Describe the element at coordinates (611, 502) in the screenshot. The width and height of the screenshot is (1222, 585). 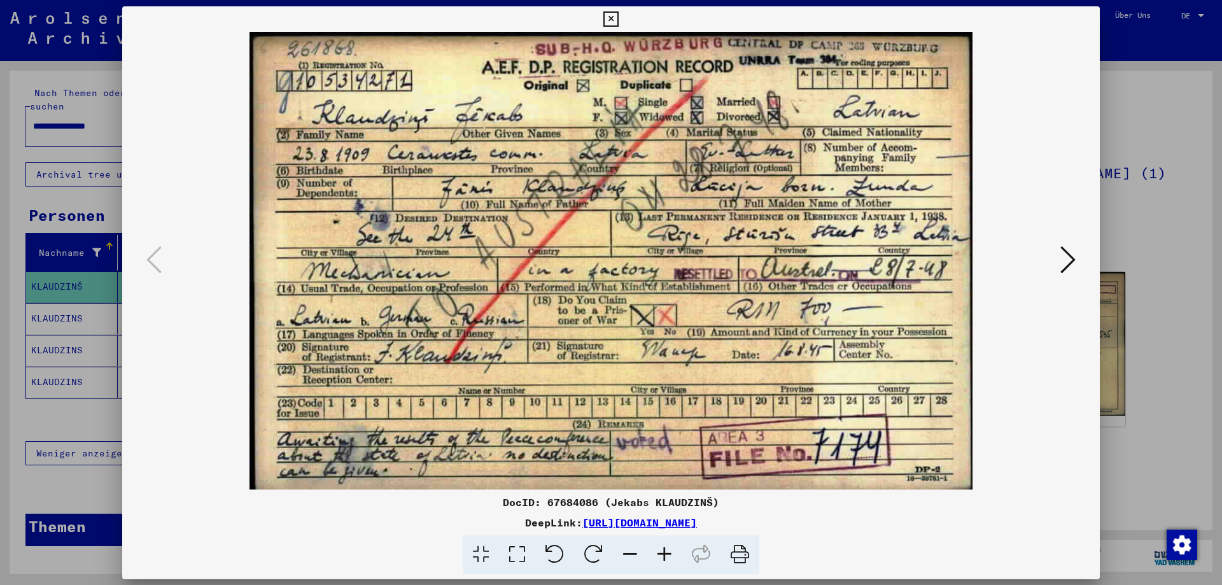
I see `div: DocID: 67684086 (Jekabs KLAUDZINŠ)` at that location.